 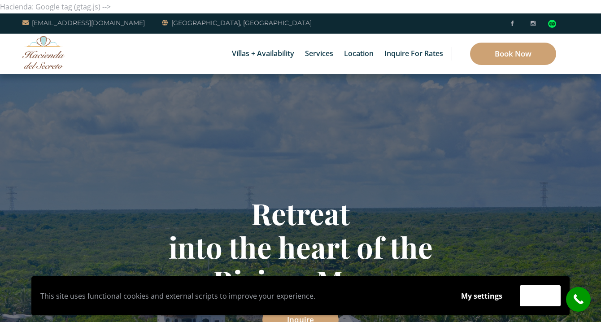 What do you see at coordinates (540, 295) in the screenshot?
I see `button: Accept` at bounding box center [540, 295].